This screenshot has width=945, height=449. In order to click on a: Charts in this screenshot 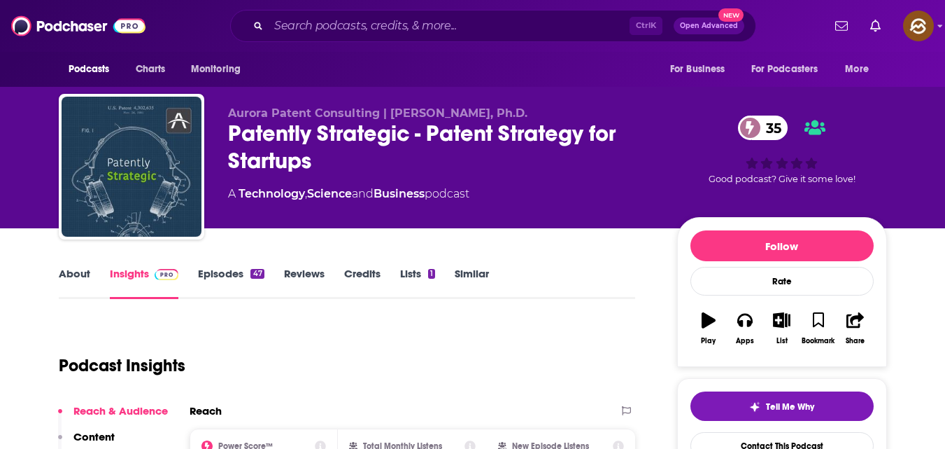, I will do `click(150, 69)`.